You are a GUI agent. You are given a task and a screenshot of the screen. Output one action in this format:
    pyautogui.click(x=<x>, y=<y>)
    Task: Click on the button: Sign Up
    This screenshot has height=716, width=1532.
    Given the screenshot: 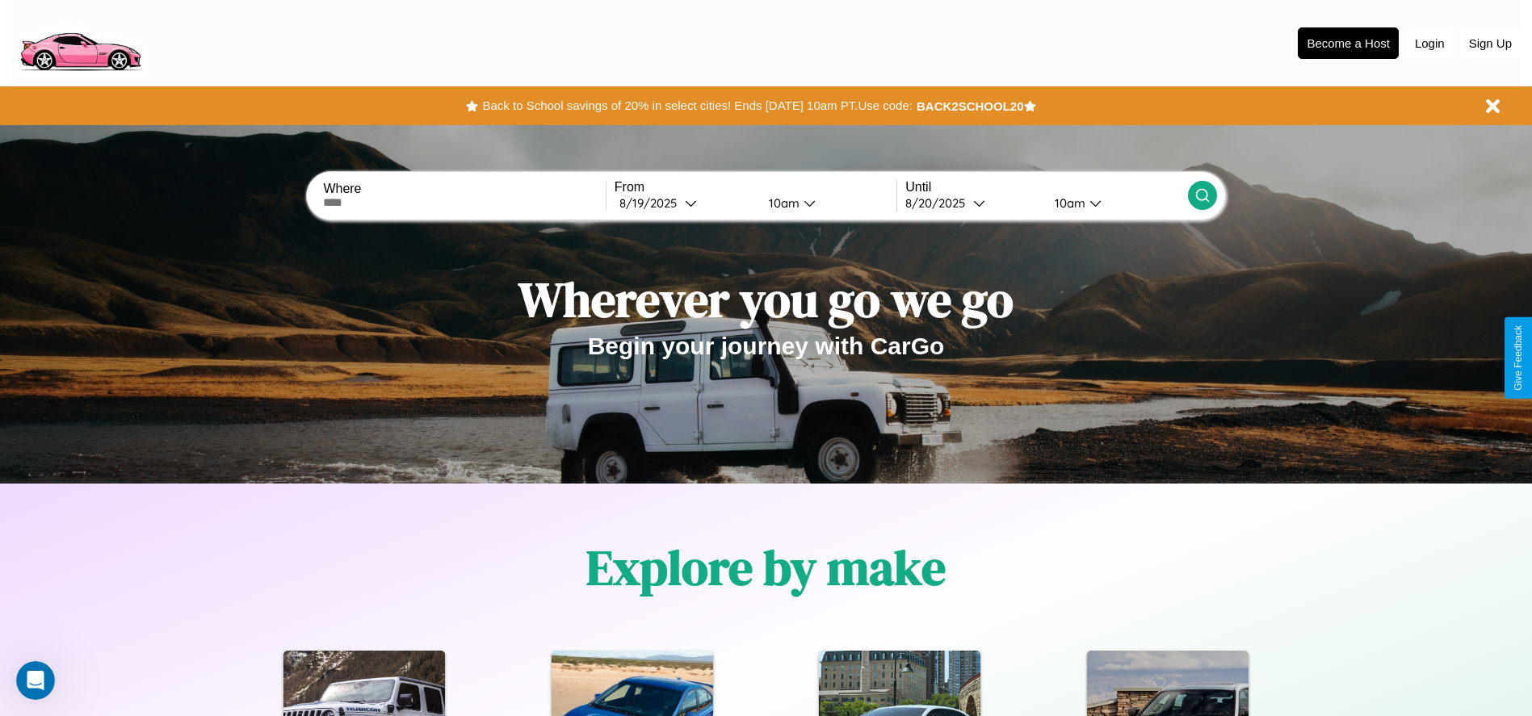 What is the action you would take?
    pyautogui.click(x=1490, y=43)
    